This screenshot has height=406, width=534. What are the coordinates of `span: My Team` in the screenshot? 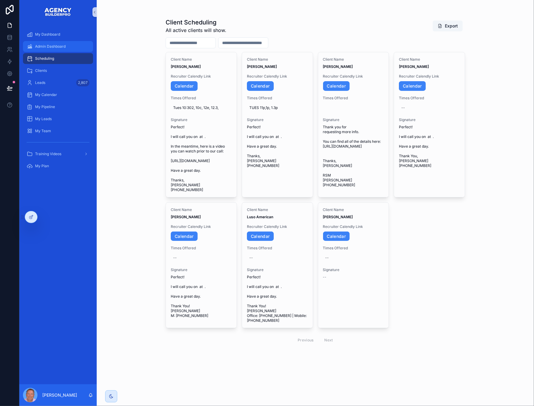 It's located at (43, 131).